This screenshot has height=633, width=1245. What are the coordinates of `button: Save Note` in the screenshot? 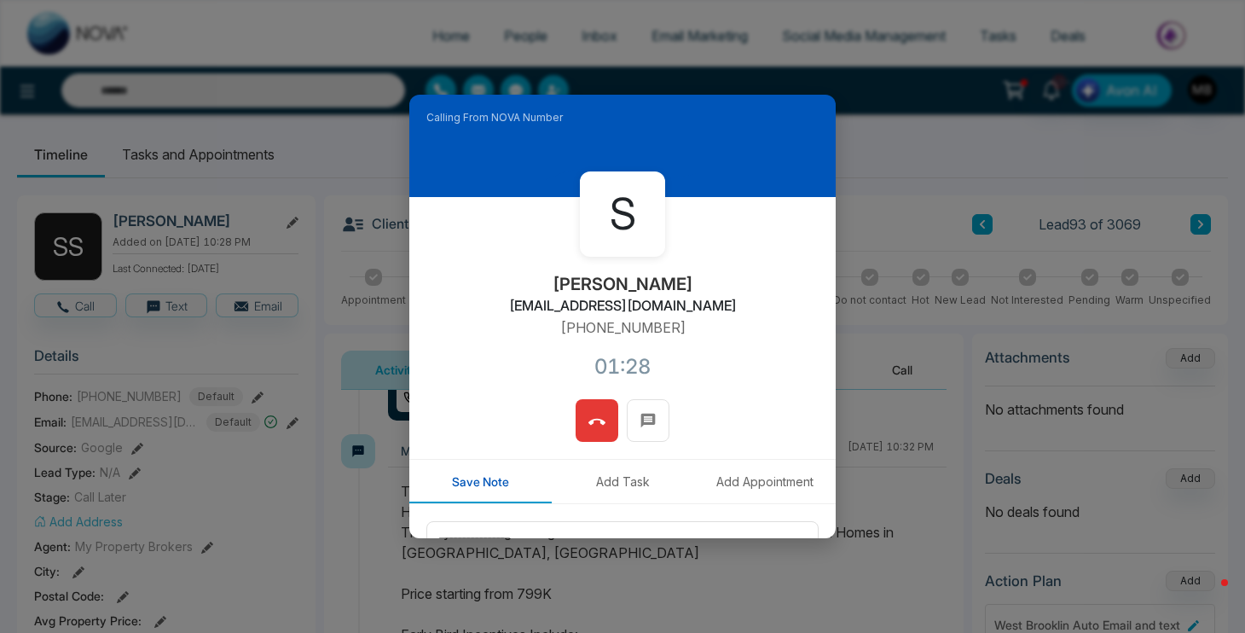 It's located at (480, 481).